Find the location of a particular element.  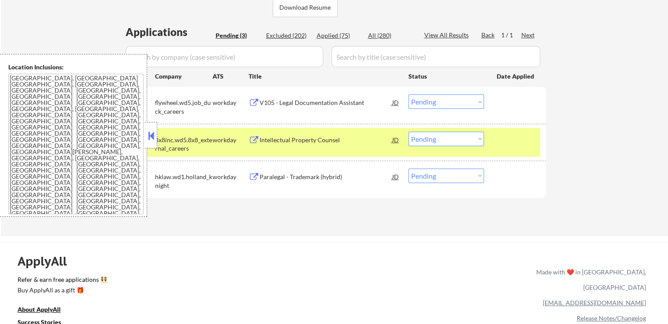

div: 1 / 1 is located at coordinates (511, 35).